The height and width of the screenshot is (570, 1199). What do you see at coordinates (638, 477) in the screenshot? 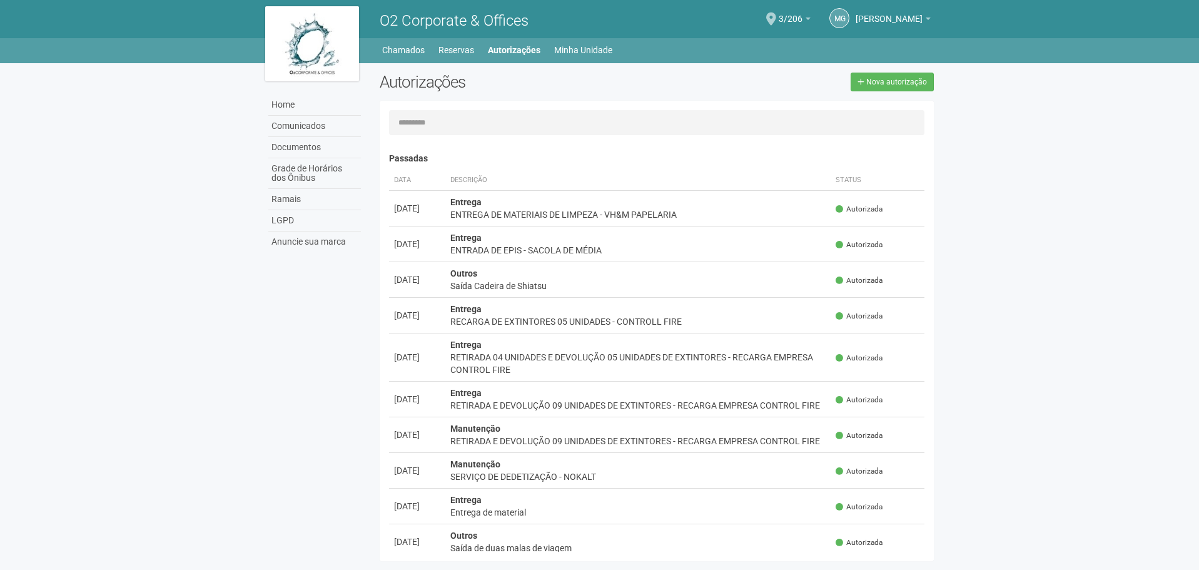
I see `div: SERVIÇO DE DEDETIZAÇÃO - NOKALT` at bounding box center [638, 477].